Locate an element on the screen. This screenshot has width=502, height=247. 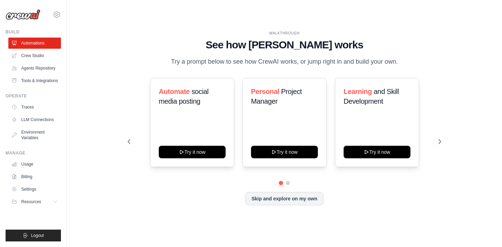
span: and Skill Development is located at coordinates (371, 96).